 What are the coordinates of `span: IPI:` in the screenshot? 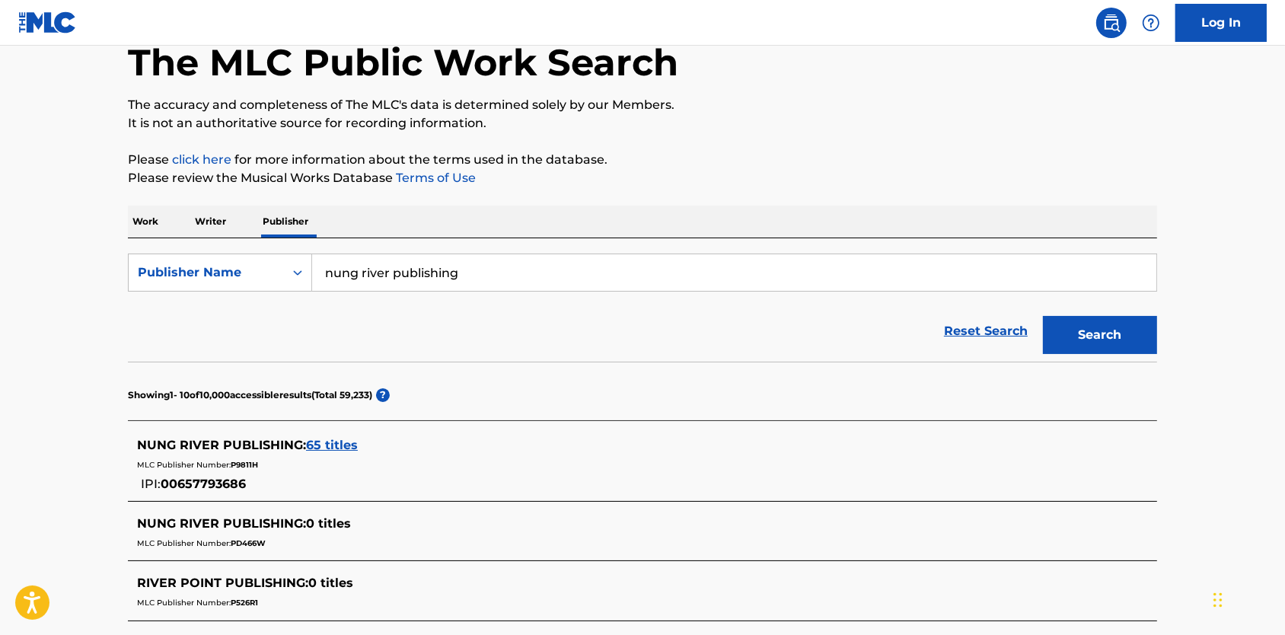 It's located at (151, 483).